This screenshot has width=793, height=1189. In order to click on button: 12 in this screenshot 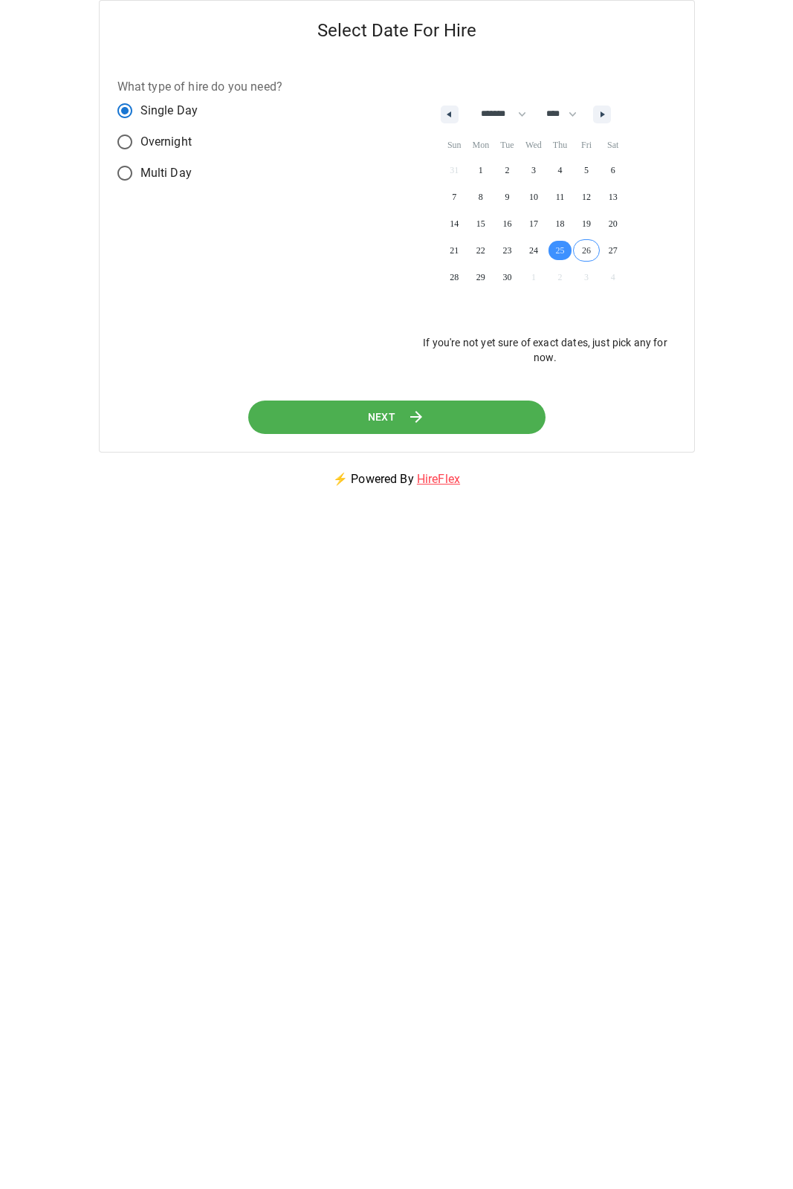, I will do `click(586, 197)`.